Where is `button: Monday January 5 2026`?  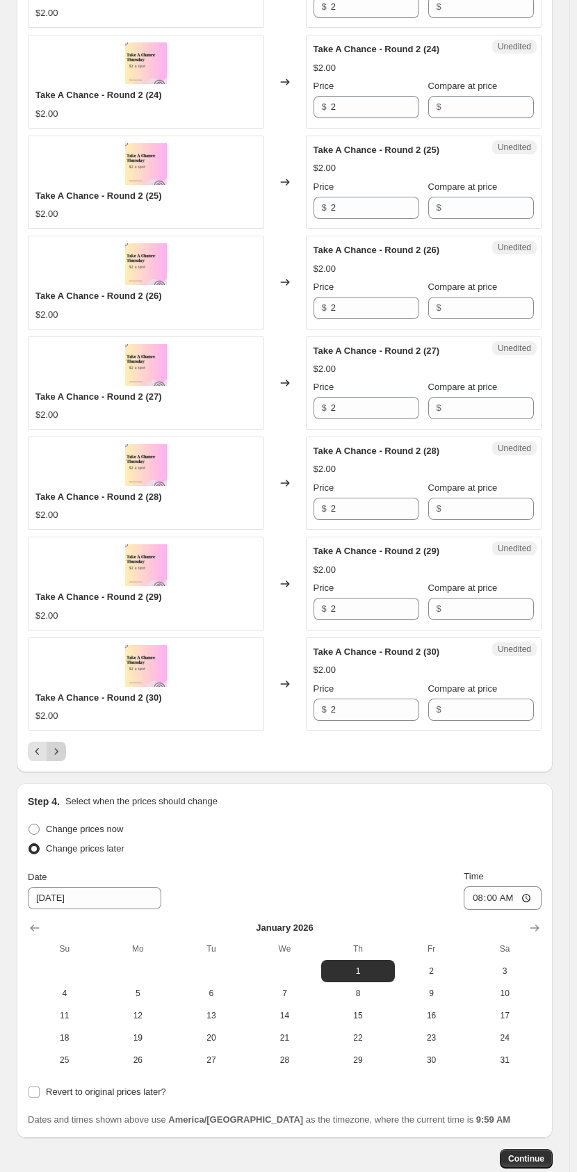 button: Monday January 5 2026 is located at coordinates (138, 993).